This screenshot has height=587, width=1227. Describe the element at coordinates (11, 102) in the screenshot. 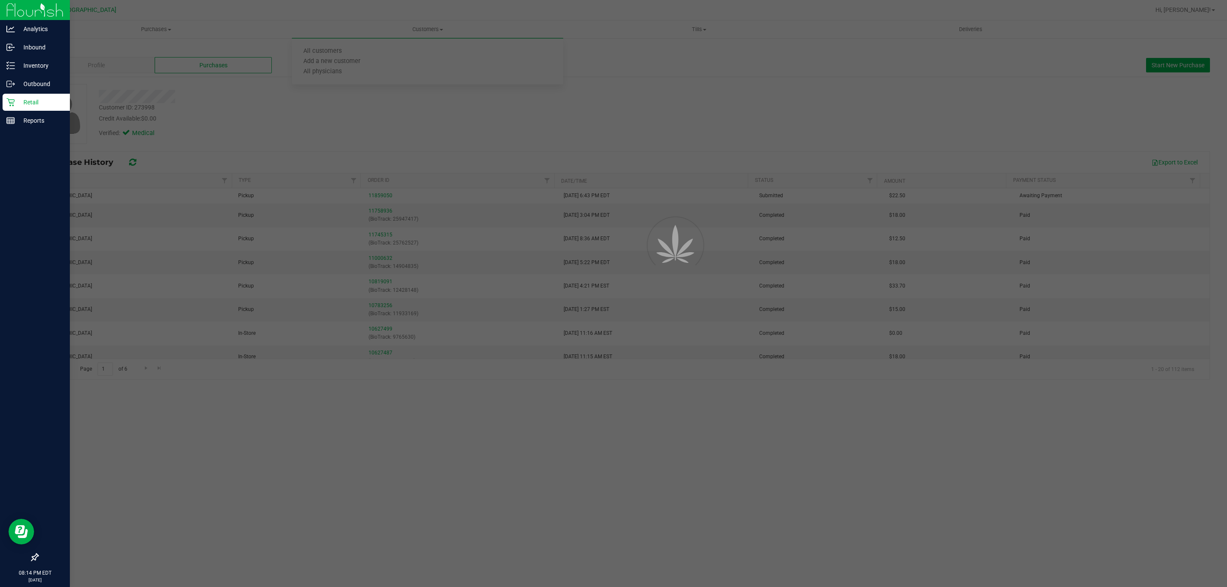

I see `inline-svg: Retail` at that location.